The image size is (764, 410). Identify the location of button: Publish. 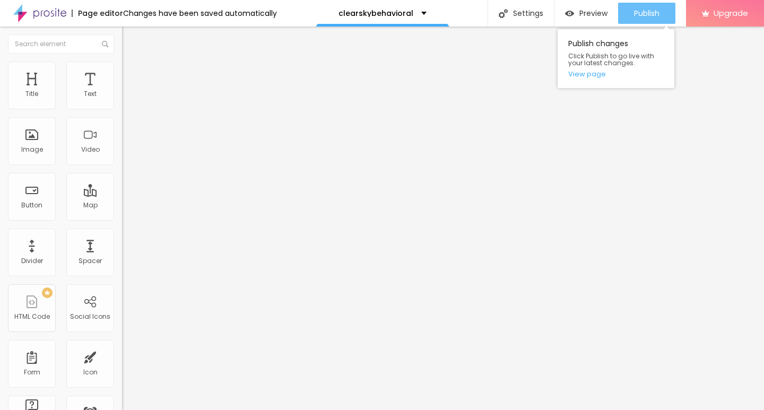
(647, 13).